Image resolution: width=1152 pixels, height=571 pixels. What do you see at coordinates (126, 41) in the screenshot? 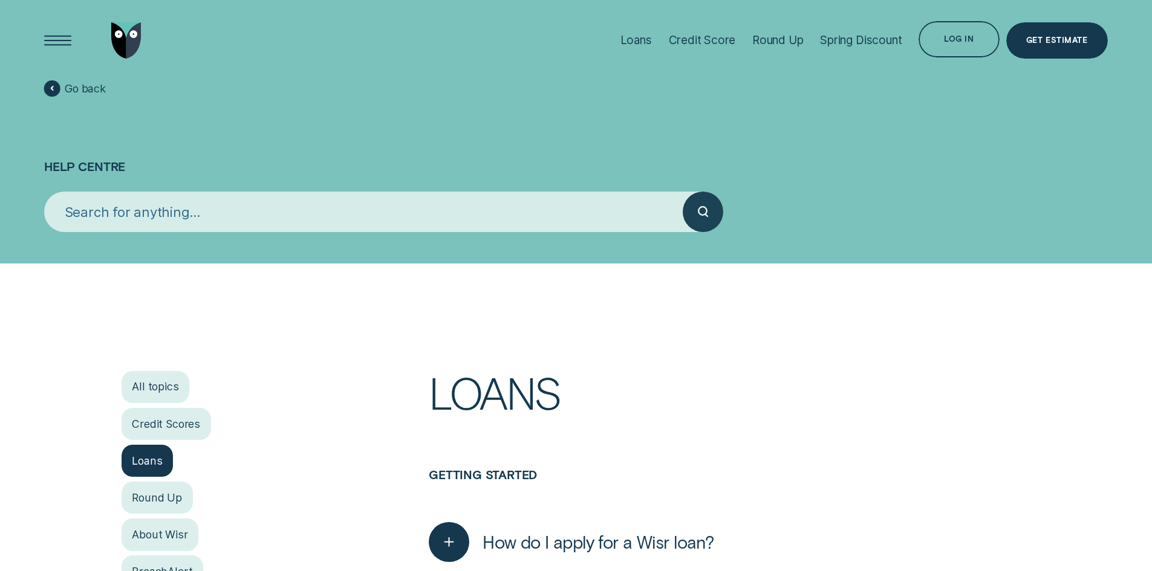
I see `img: Wisr` at bounding box center [126, 41].